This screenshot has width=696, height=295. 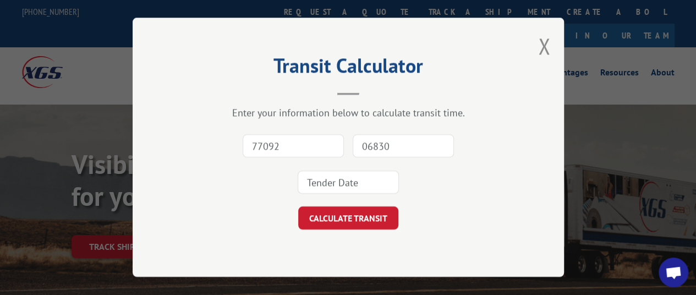 What do you see at coordinates (544, 46) in the screenshot?
I see `button: Close modal` at bounding box center [544, 46].